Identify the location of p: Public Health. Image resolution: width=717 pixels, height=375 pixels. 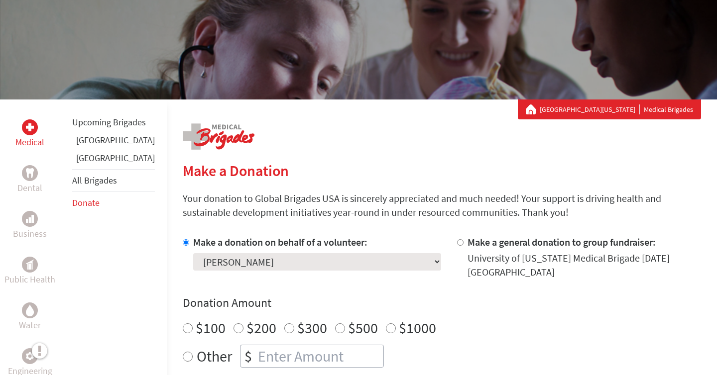
(30, 280).